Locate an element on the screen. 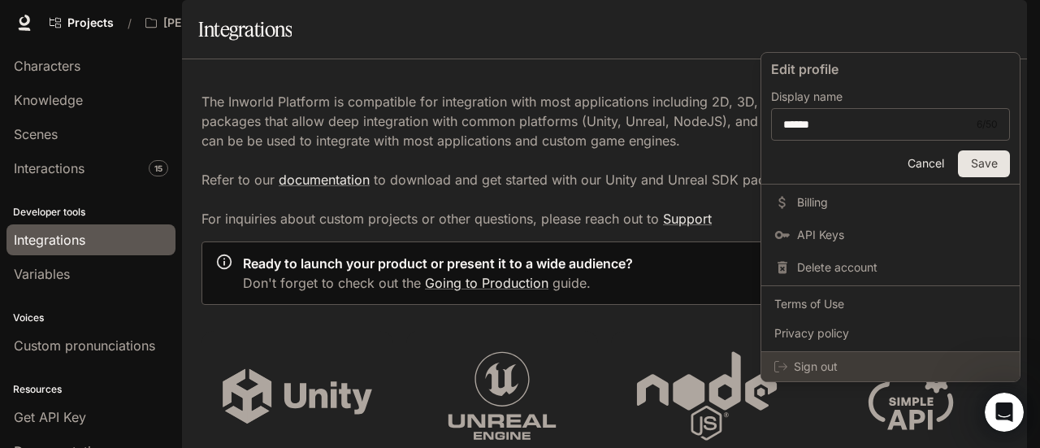  div: Delete account is located at coordinates (890, 267).